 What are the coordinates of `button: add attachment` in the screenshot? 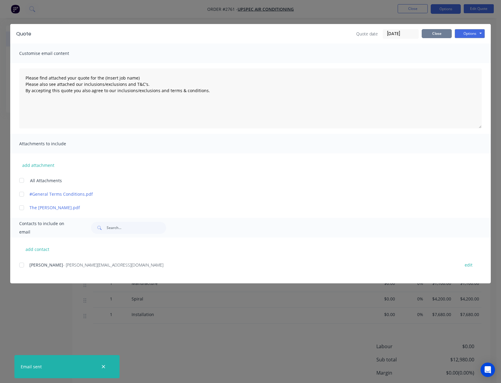 It's located at (38, 165).